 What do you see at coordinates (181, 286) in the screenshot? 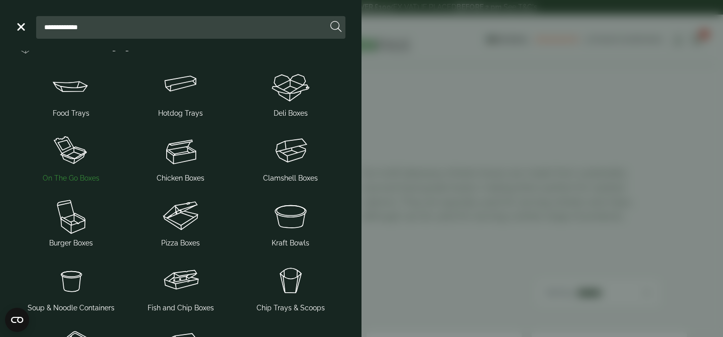
I see `a: Fish and Chip Boxes` at bounding box center [181, 286].